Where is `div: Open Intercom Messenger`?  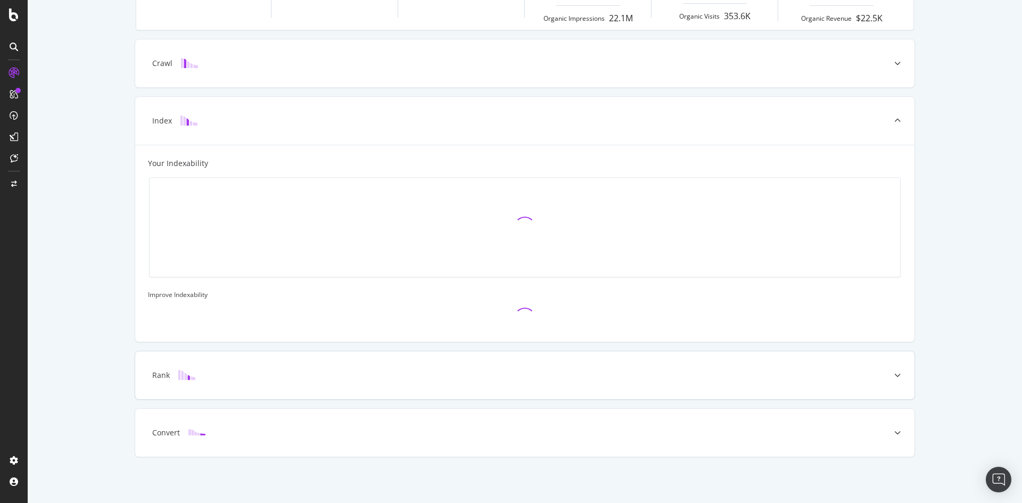 div: Open Intercom Messenger is located at coordinates (998, 479).